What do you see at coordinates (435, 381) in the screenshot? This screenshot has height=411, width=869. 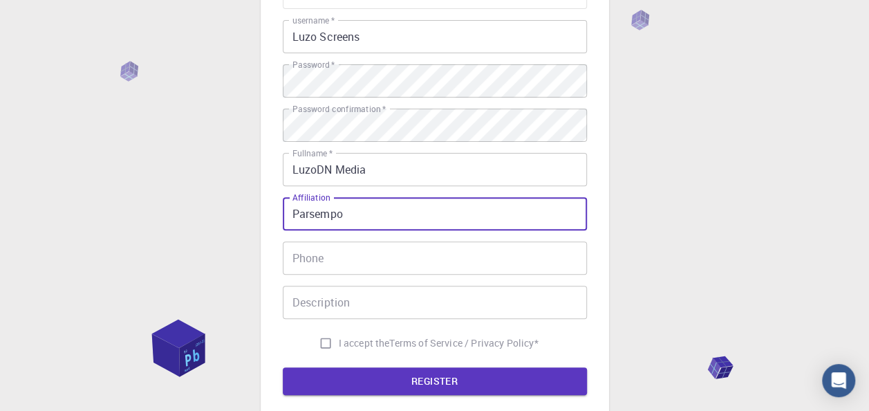 I see `button: REGISTER` at bounding box center [435, 381].